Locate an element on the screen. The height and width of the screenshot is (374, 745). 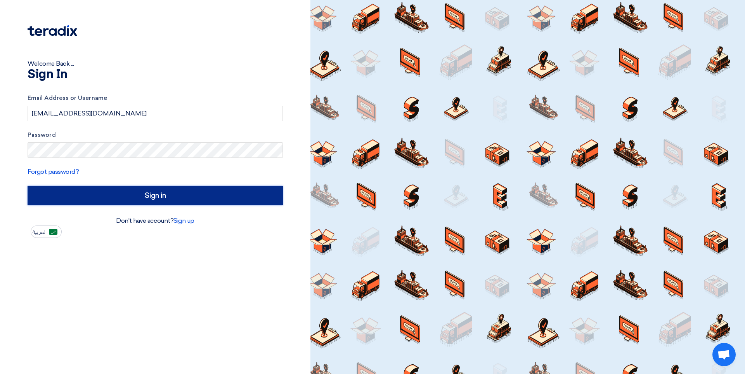
input: Sign in is located at coordinates (155, 195).